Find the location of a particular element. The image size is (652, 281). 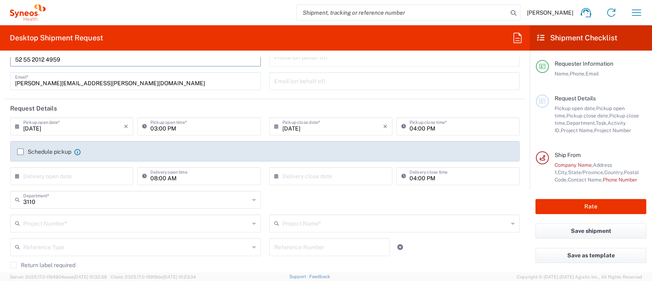

span: State/Province, is located at coordinates (586, 172).